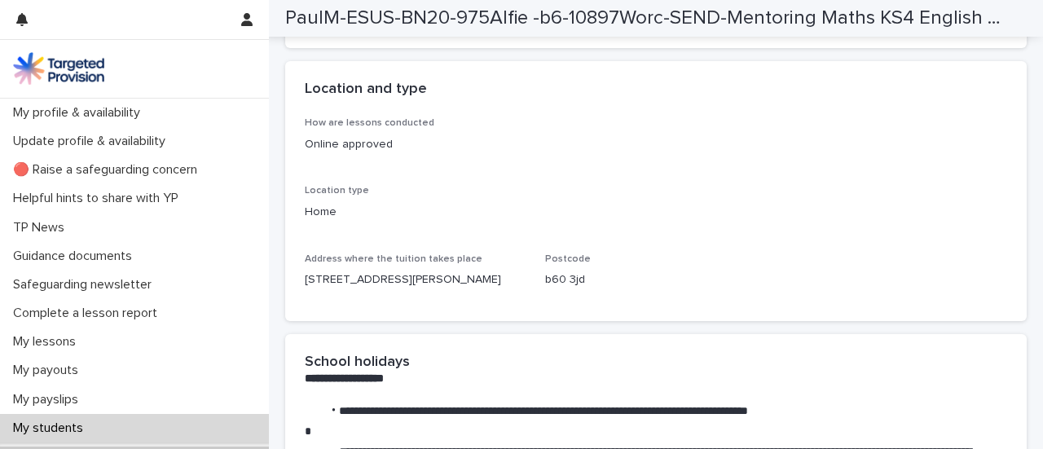 The height and width of the screenshot is (449, 1043). What do you see at coordinates (92, 141) in the screenshot?
I see `p: Update profile & availability` at bounding box center [92, 141].